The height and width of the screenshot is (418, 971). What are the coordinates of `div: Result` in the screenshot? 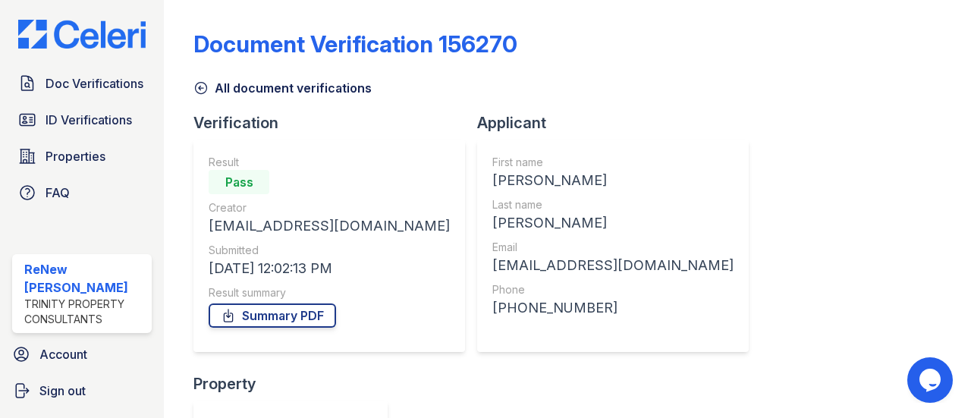 It's located at (329, 162).